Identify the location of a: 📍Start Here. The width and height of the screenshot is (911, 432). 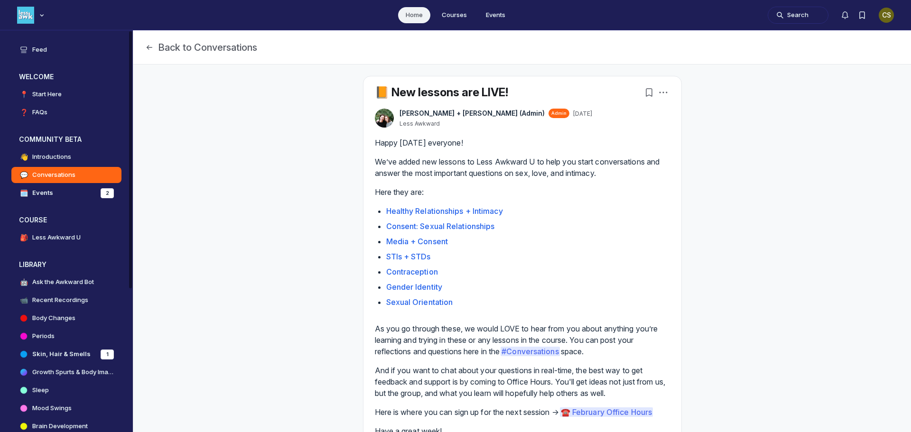
(66, 94).